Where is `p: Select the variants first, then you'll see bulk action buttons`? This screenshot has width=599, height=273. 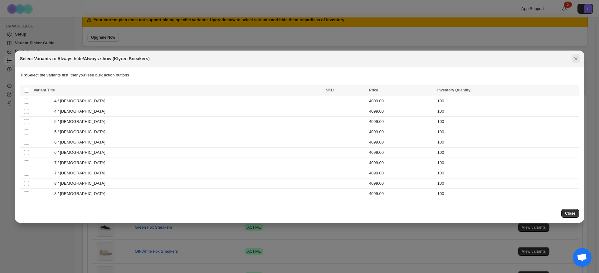
p: Select the variants first, then you'll see bulk action buttons is located at coordinates (299, 75).